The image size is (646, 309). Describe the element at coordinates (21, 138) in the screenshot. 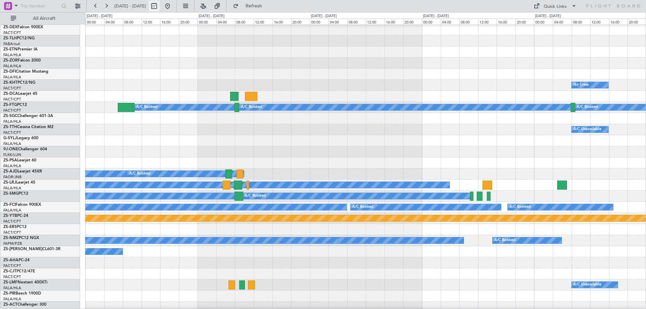

I see `a: G-SYLJLegacy 600` at that location.